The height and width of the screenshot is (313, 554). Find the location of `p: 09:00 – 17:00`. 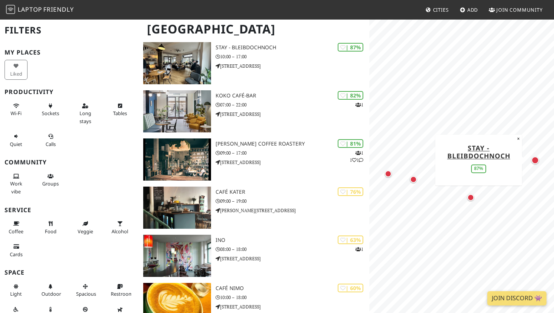

p: 09:00 – 17:00 is located at coordinates (292, 153).